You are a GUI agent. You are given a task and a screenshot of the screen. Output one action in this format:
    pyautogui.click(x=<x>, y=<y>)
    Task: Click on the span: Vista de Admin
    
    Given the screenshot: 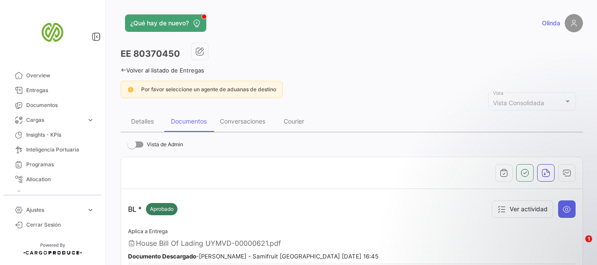 What is the action you would take?
    pyautogui.click(x=165, y=145)
    